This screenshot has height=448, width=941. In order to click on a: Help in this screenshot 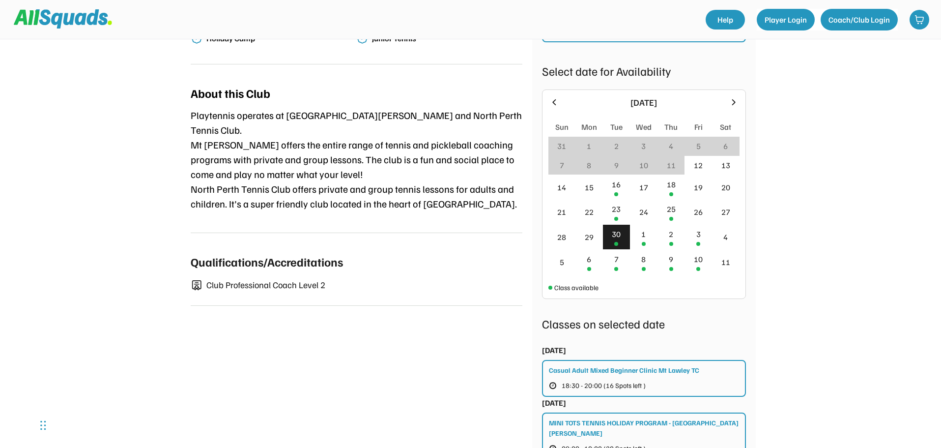, I will do `click(725, 20)`.